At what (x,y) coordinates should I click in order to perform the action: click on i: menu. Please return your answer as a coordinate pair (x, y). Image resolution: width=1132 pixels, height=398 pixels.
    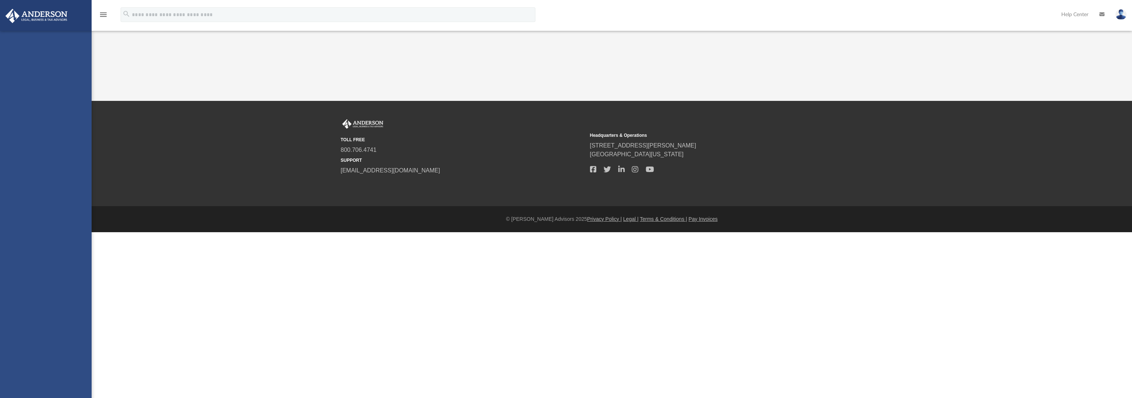
    Looking at the image, I should click on (103, 15).